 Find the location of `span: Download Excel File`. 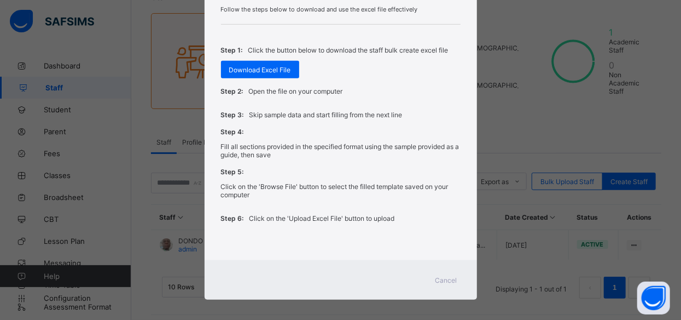

span: Download Excel File is located at coordinates (260, 69).